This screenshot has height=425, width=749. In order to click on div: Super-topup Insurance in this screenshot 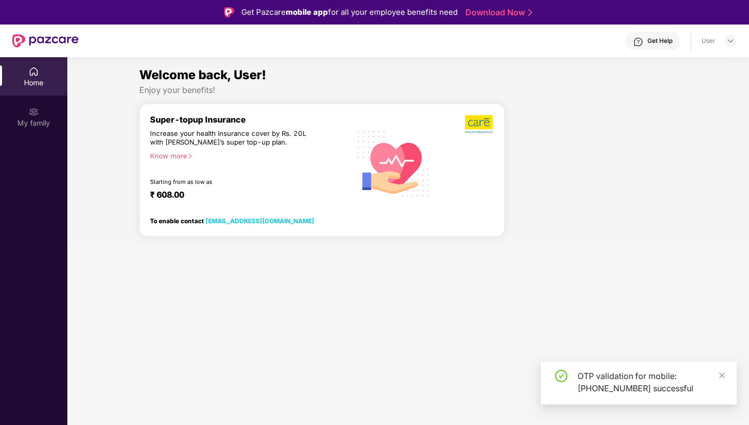, I will do `click(250, 119)`.